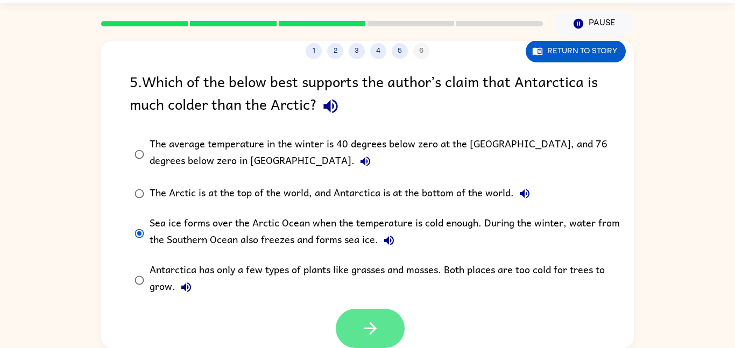 Image resolution: width=735 pixels, height=348 pixels. Describe the element at coordinates (400, 51) in the screenshot. I see `button: 5` at that location.